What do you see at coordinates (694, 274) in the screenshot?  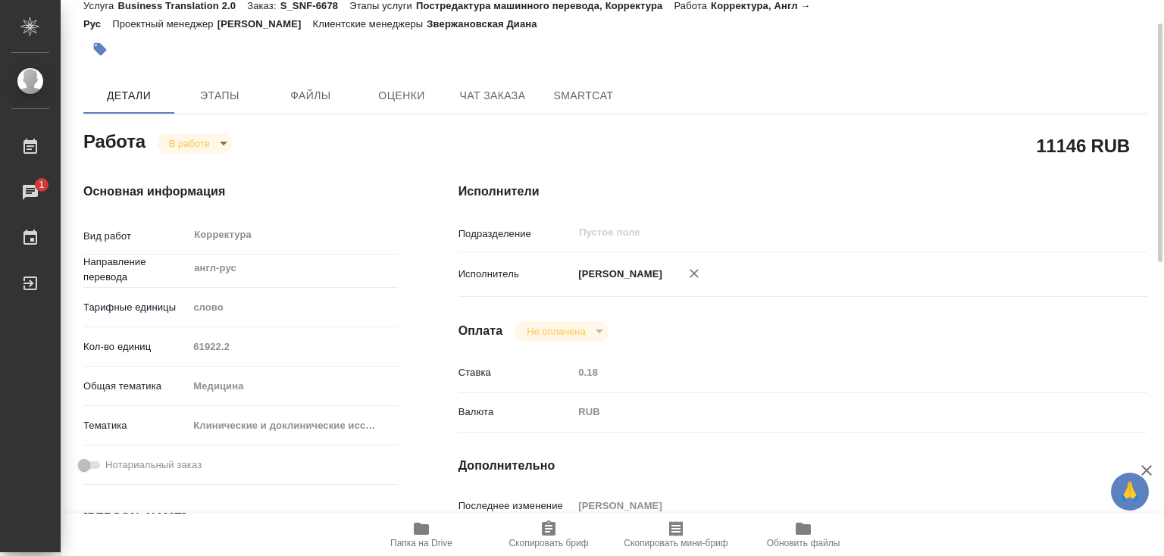 I see `button: Удалить исполнителя` at bounding box center [694, 274].